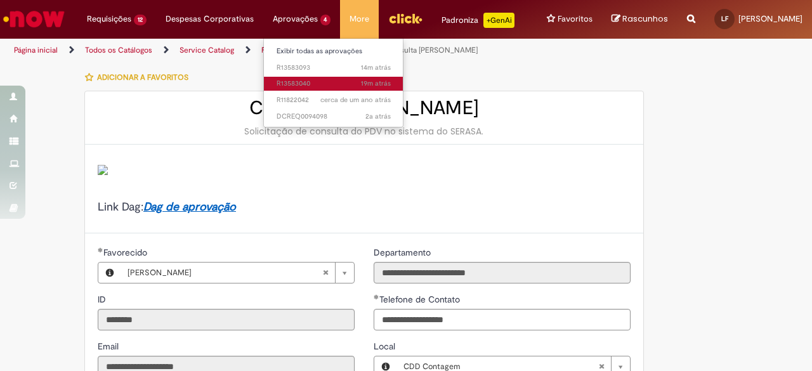  What do you see at coordinates (109, 19) in the screenshot?
I see `span: Requisições` at bounding box center [109, 19].